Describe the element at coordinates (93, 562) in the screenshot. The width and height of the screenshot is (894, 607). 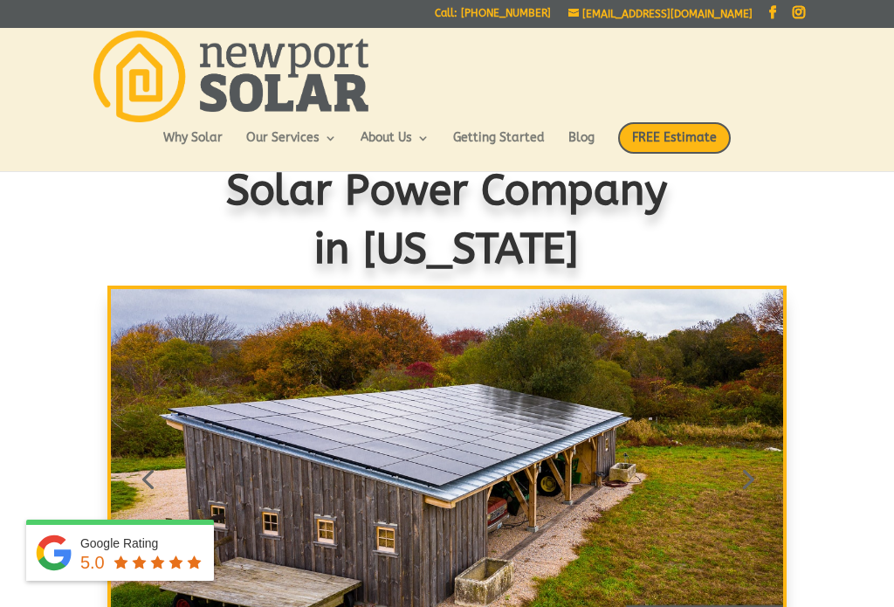
I see `span: 5.0` at that location.